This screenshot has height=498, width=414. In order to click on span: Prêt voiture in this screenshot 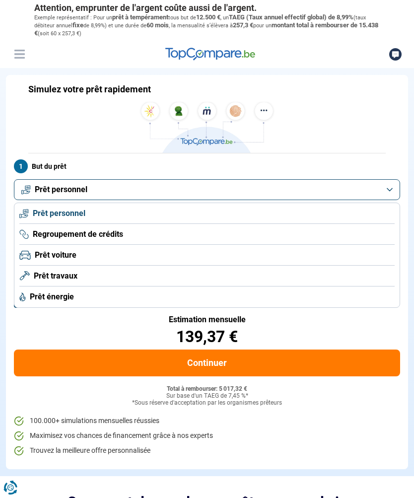, I will do `click(56, 255)`.